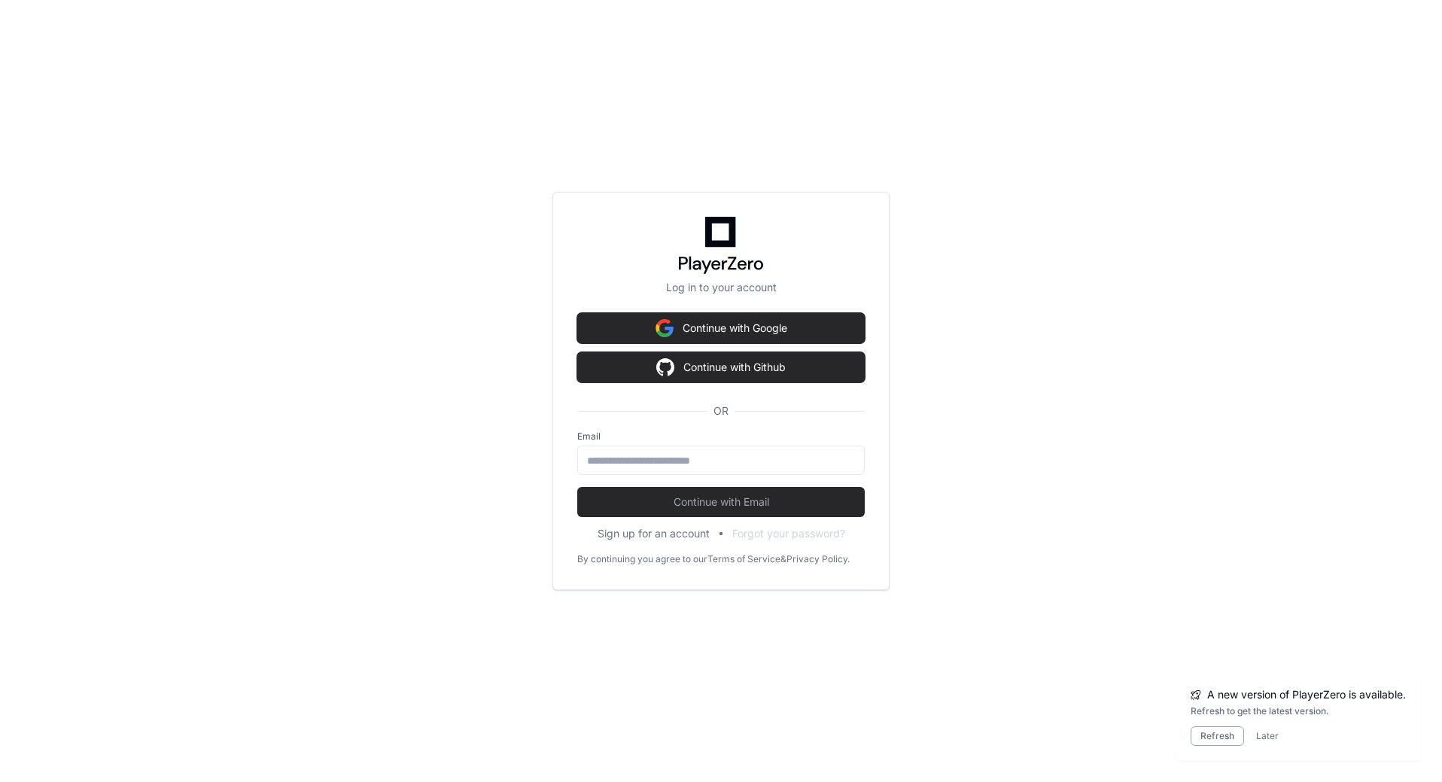 The height and width of the screenshot is (782, 1442). I want to click on button: Continue with Github, so click(721, 367).